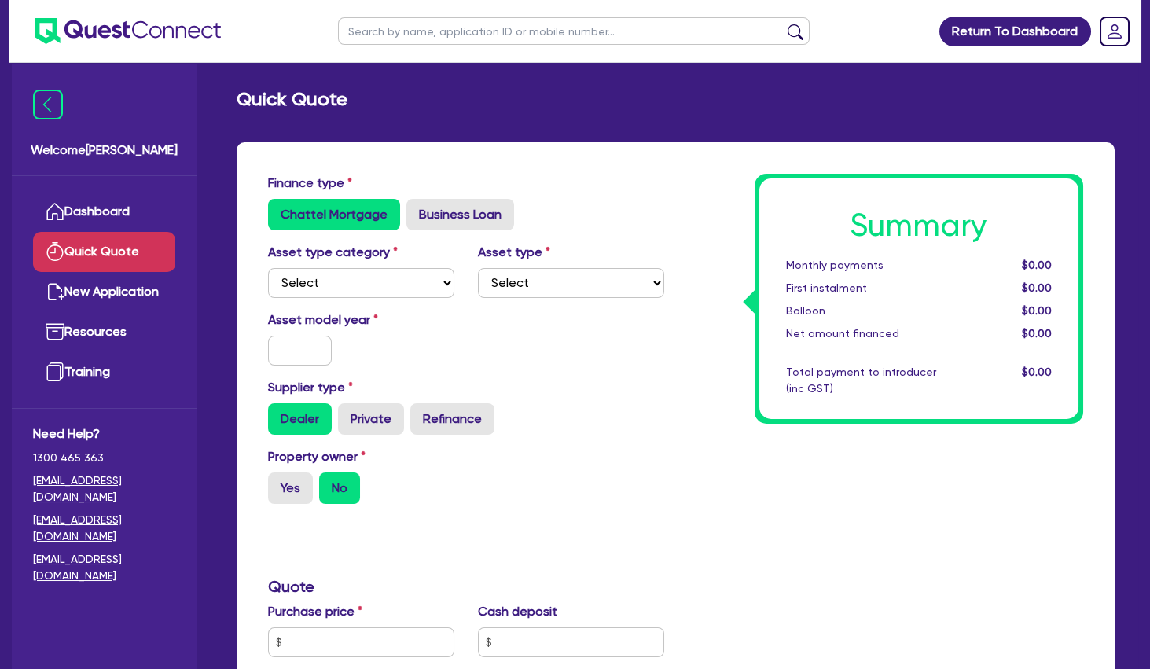  Describe the element at coordinates (361, 320) in the screenshot. I see `label: Asset model year` at that location.